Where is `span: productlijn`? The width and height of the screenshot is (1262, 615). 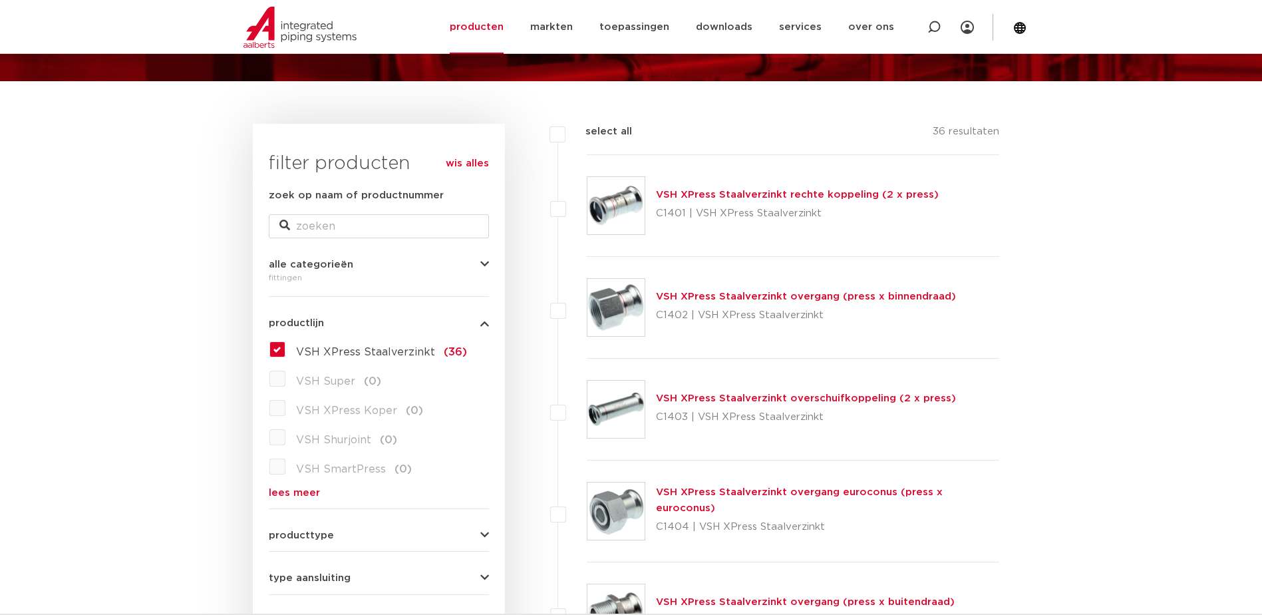 span: productlijn is located at coordinates (296, 323).